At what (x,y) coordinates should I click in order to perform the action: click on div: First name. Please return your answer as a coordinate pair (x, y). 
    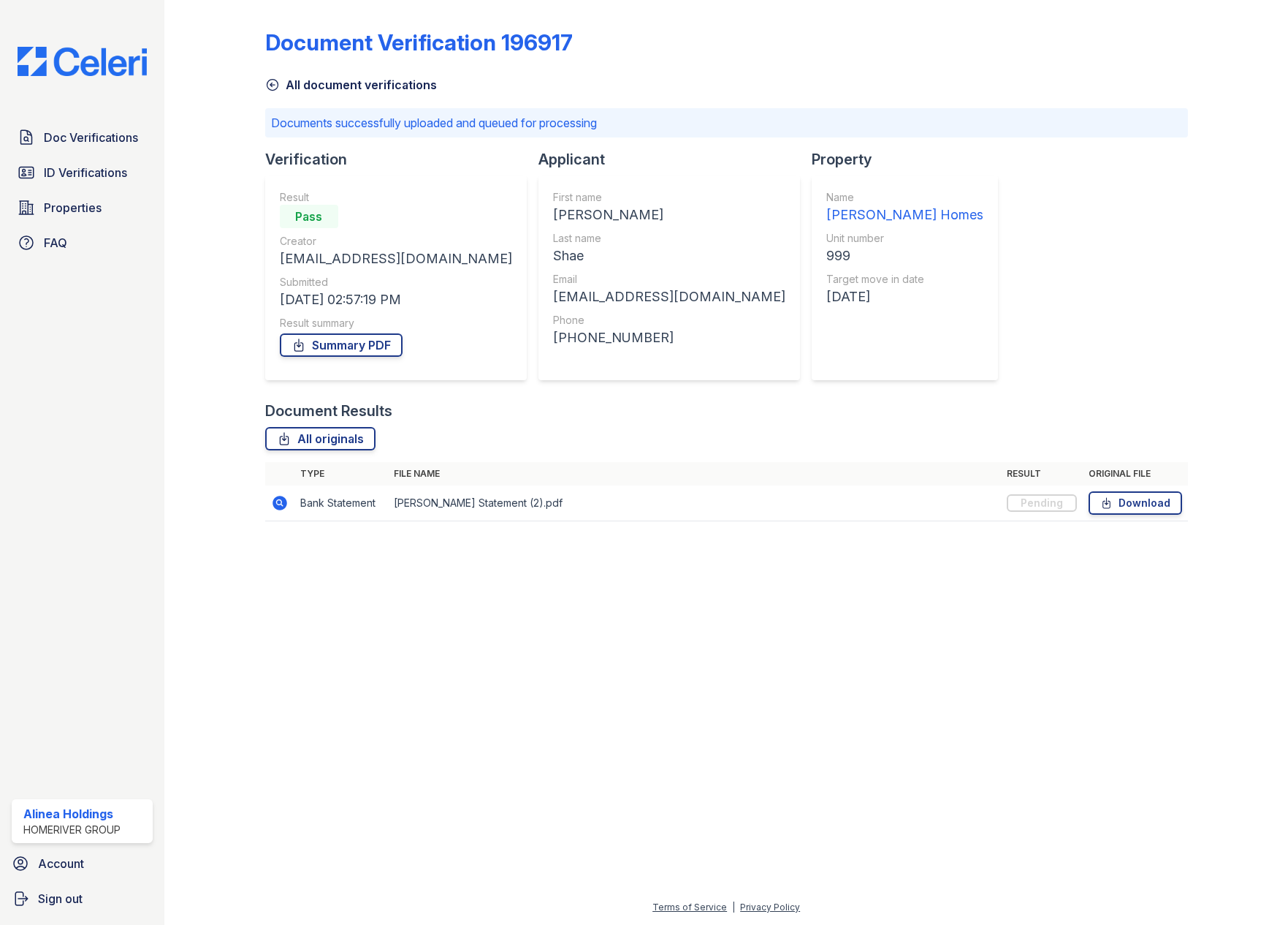
    Looking at the image, I should click on (669, 197).